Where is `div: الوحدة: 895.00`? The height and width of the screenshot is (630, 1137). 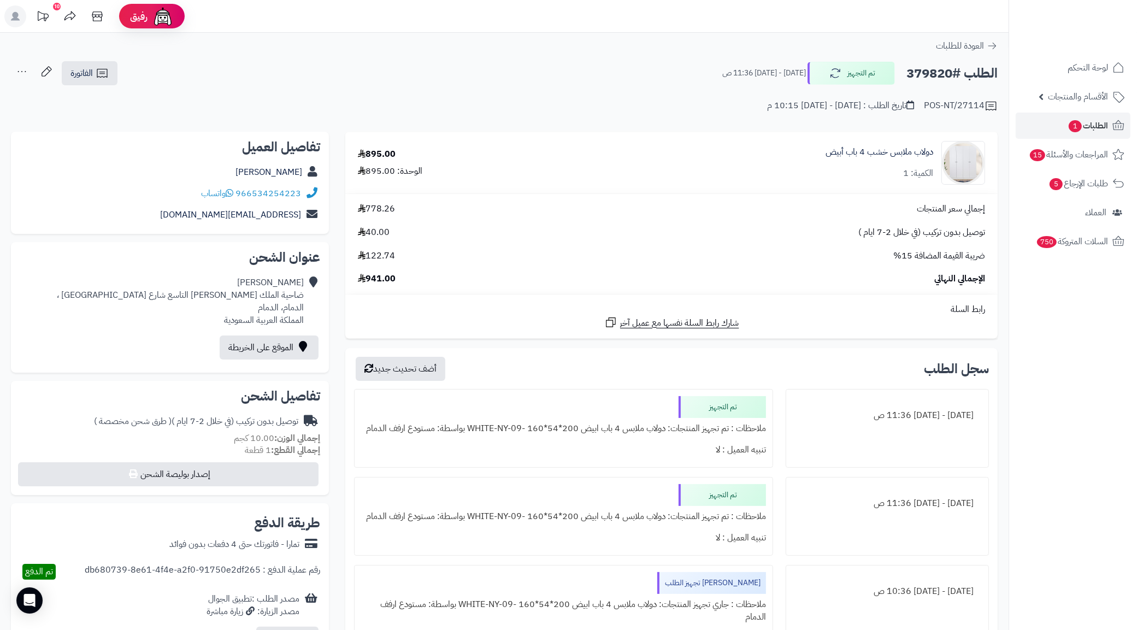
div: الوحدة: 895.00 is located at coordinates (390, 171).